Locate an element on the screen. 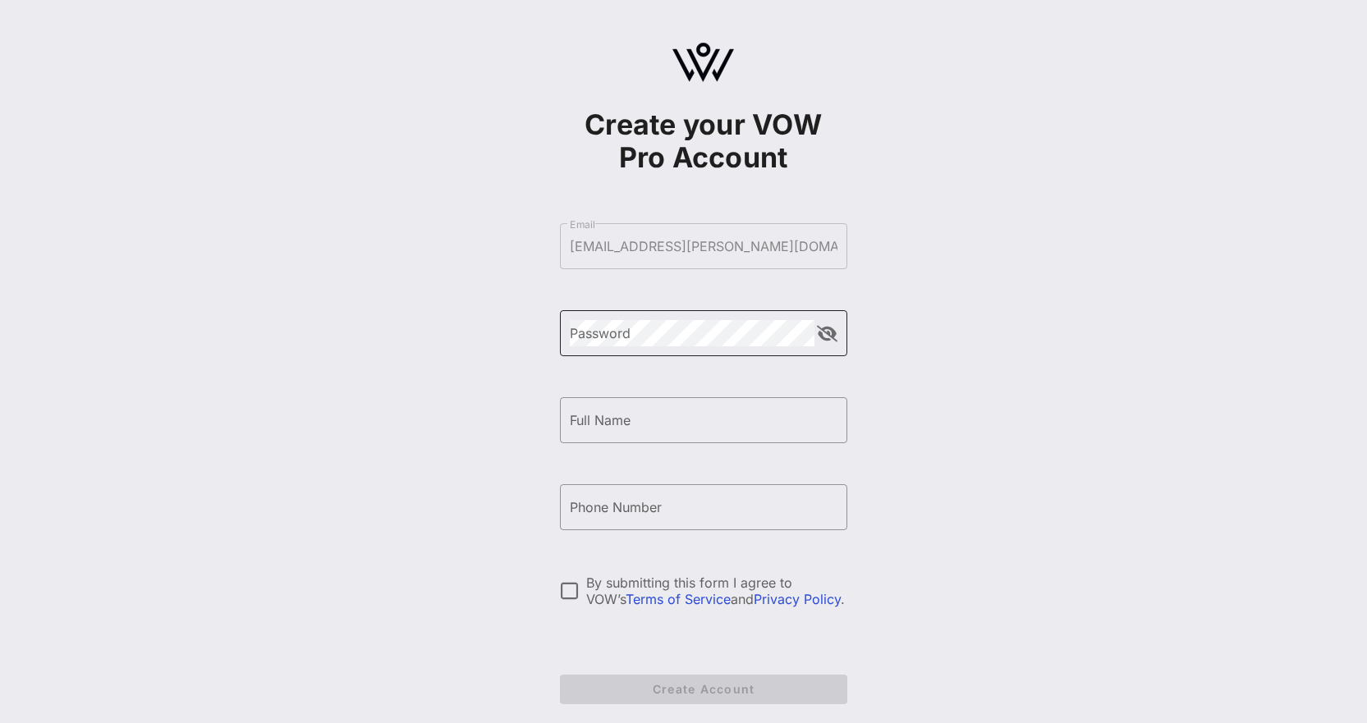 This screenshot has width=1367, height=723. h1: Create your VOW Pro Account is located at coordinates (703, 141).